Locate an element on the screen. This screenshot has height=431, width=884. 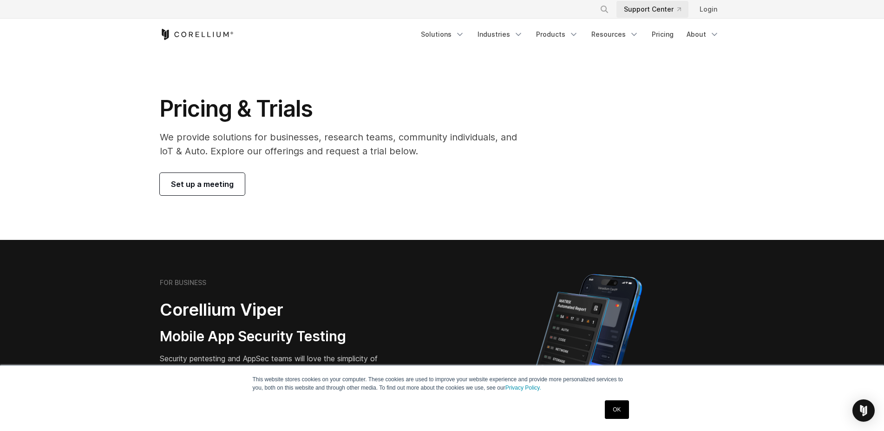
a: Set up a meeting is located at coordinates (202, 184).